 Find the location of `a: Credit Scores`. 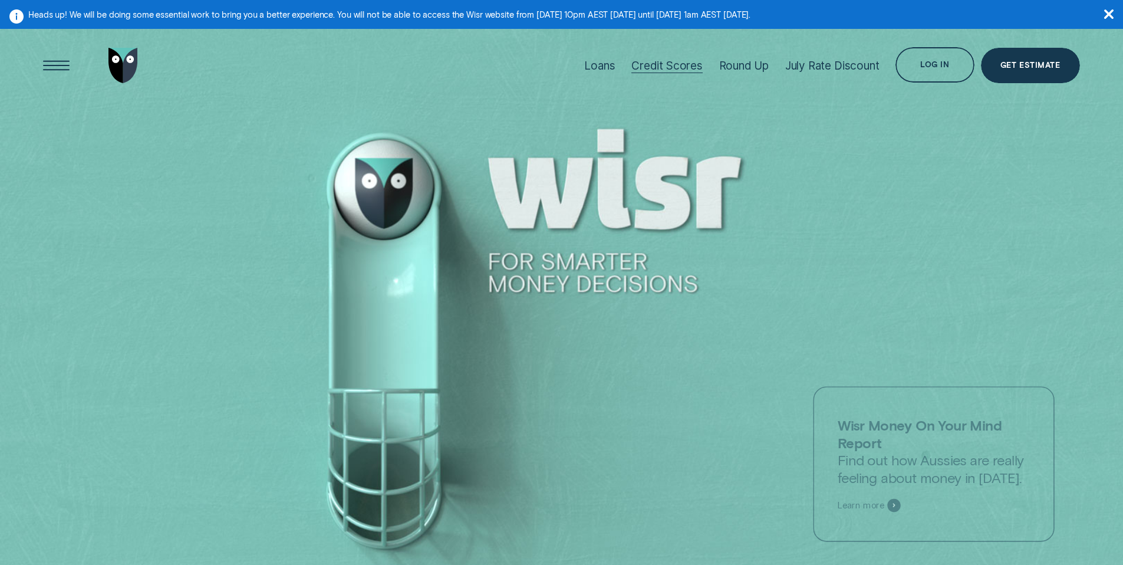

a: Credit Scores is located at coordinates (667, 65).